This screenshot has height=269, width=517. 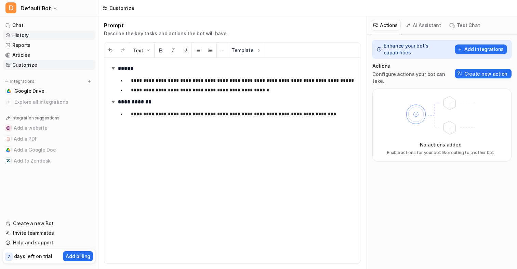 What do you see at coordinates (9, 257) in the screenshot?
I see `p: 7` at bounding box center [9, 257].